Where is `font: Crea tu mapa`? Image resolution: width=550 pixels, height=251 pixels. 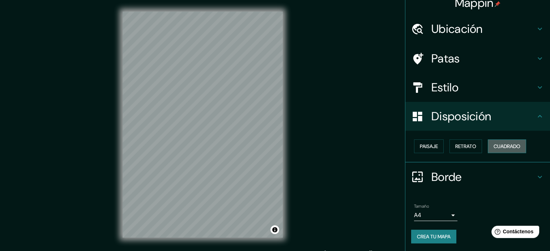
font: Crea tu mapa is located at coordinates (434, 237).